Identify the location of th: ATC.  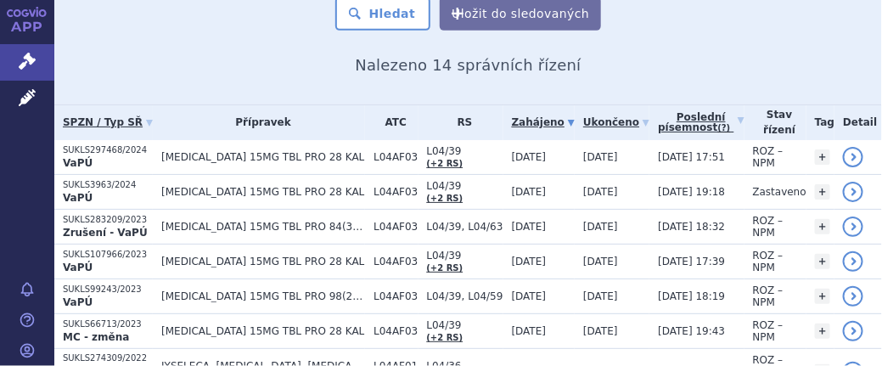
(391, 122).